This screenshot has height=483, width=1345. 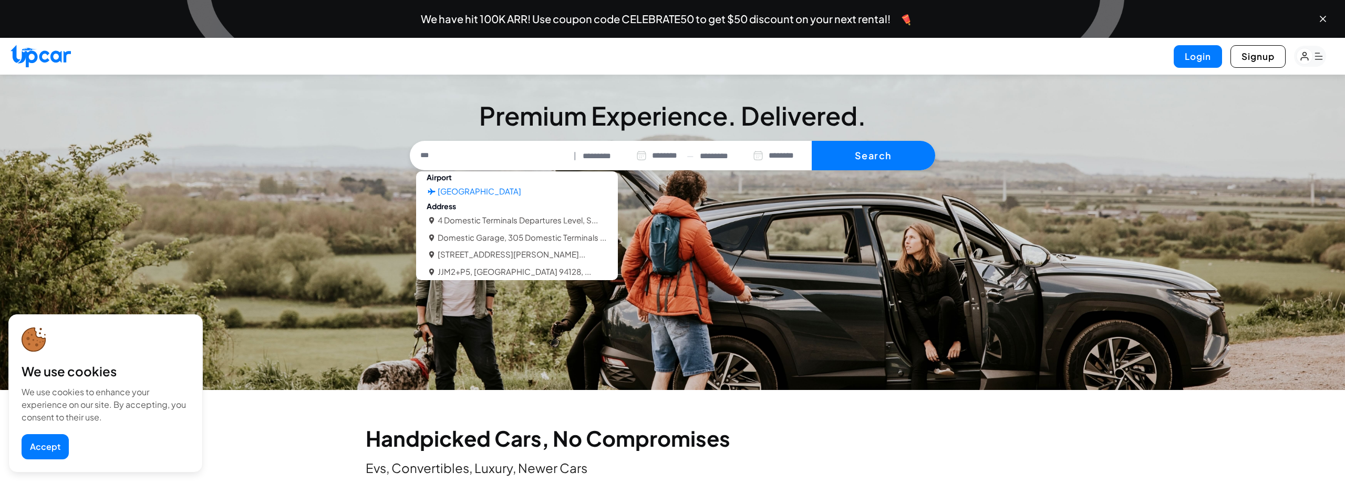 What do you see at coordinates (441, 206) in the screenshot?
I see `span: Address` at bounding box center [441, 206].